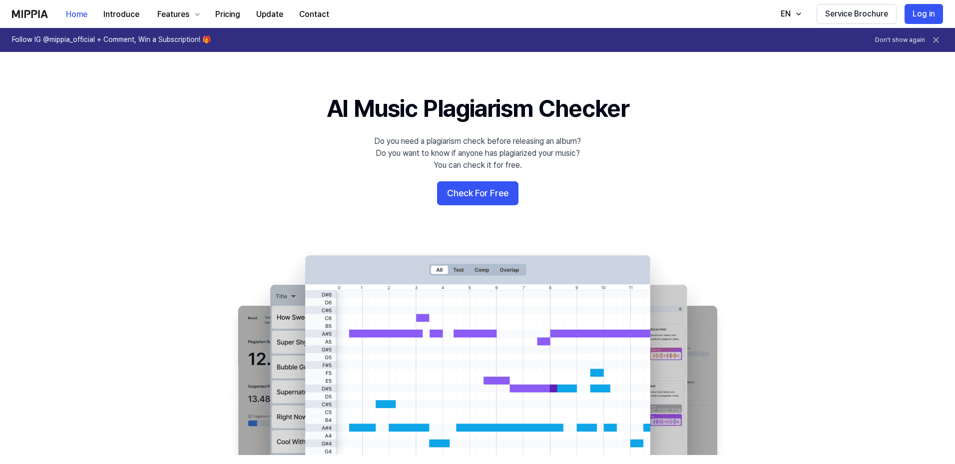  I want to click on h1: AI Music Plagiarism Checker, so click(477, 108).